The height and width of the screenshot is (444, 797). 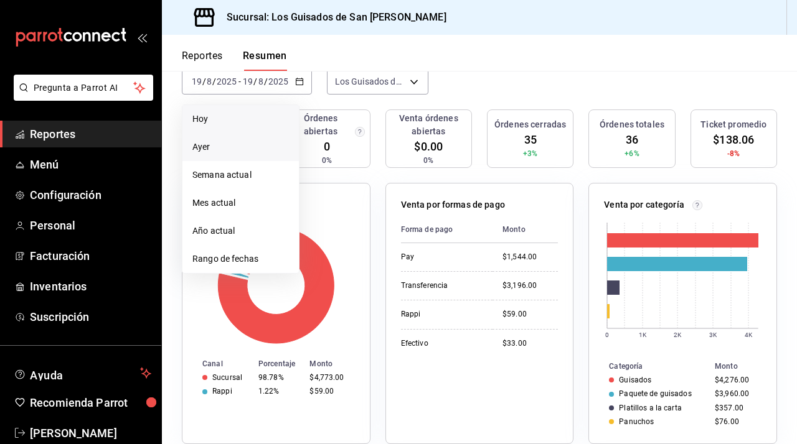 I want to click on div: Platillos a la carta, so click(x=650, y=408).